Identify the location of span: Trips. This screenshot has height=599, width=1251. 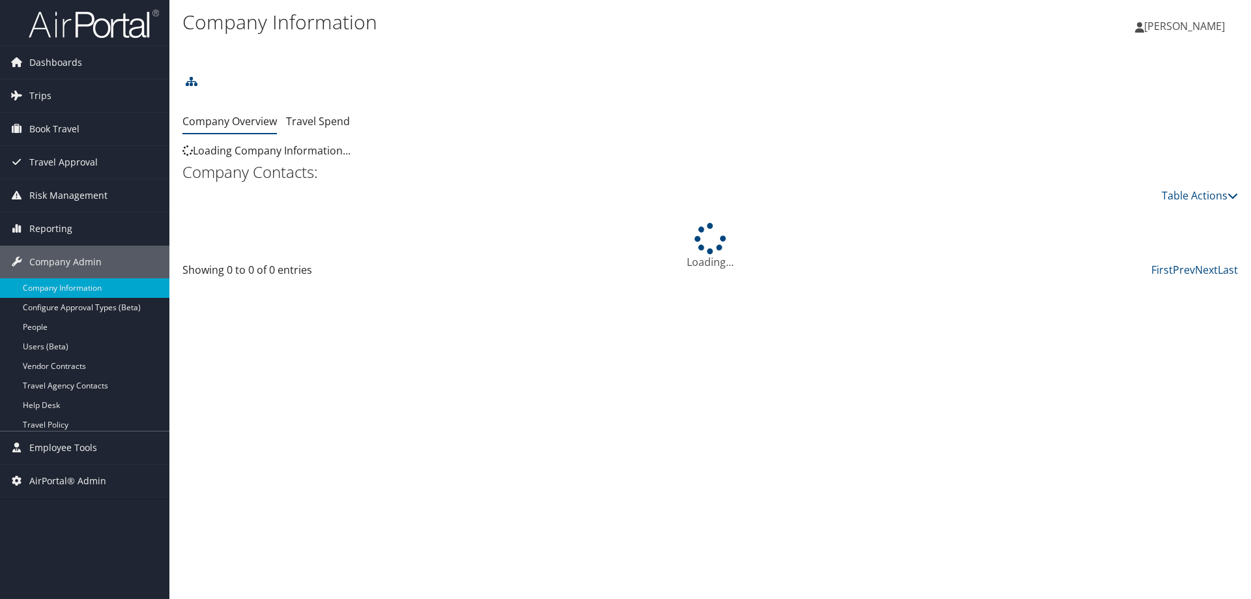
(40, 96).